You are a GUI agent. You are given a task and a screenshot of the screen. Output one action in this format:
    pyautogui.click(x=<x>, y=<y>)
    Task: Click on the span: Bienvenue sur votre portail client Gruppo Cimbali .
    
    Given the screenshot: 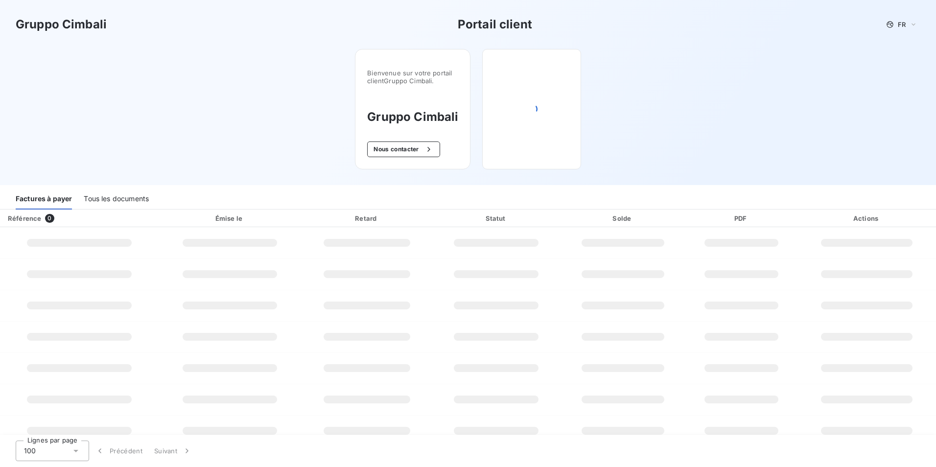 What is the action you would take?
    pyautogui.click(x=413, y=77)
    